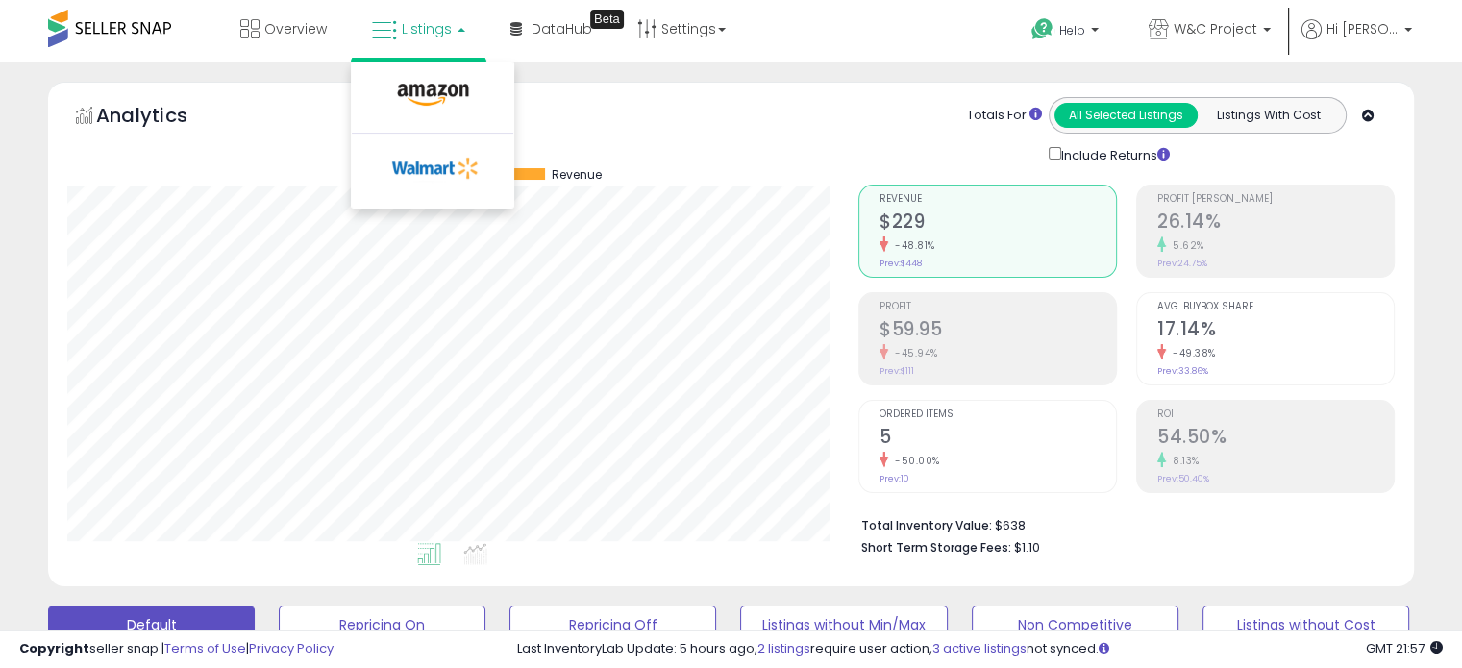 This screenshot has height=668, width=1462. I want to click on div: Tooltip anchor, so click(607, 19).